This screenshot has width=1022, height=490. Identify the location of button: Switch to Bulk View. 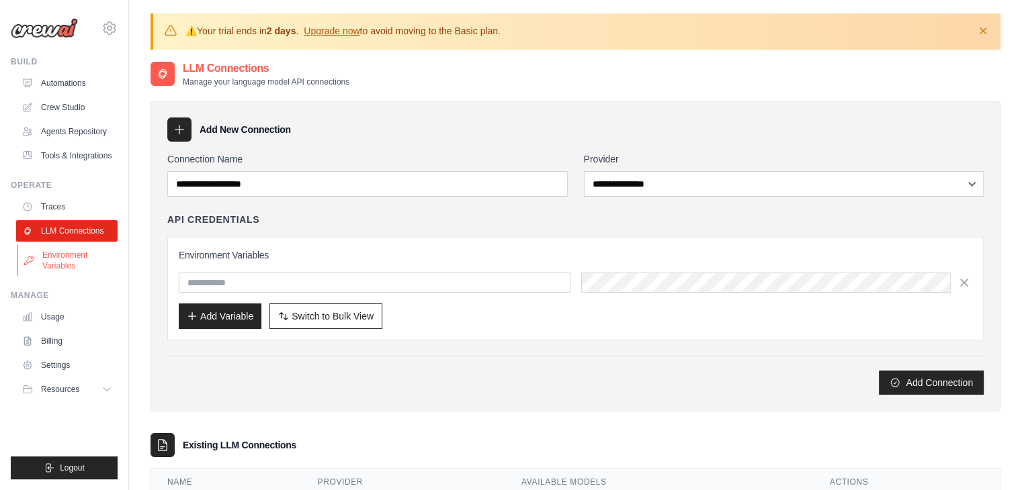
(326, 316).